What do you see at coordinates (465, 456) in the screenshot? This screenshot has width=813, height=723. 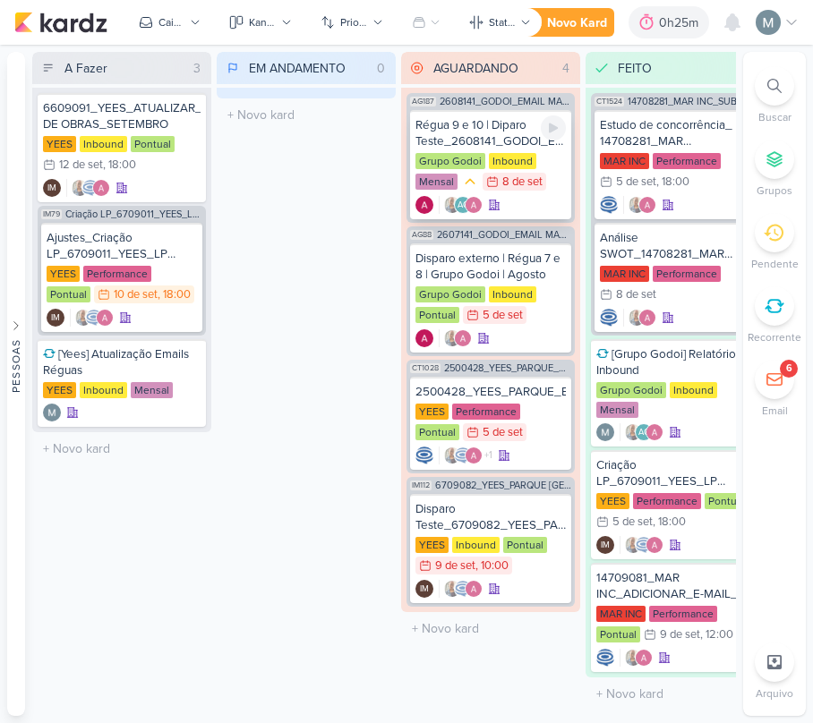 I see `div: Colaboradores: Iara Santos, Caroline Traven De Andrade, Alessandra Gomes, Isabella Machado Guimarães` at bounding box center [465, 456].